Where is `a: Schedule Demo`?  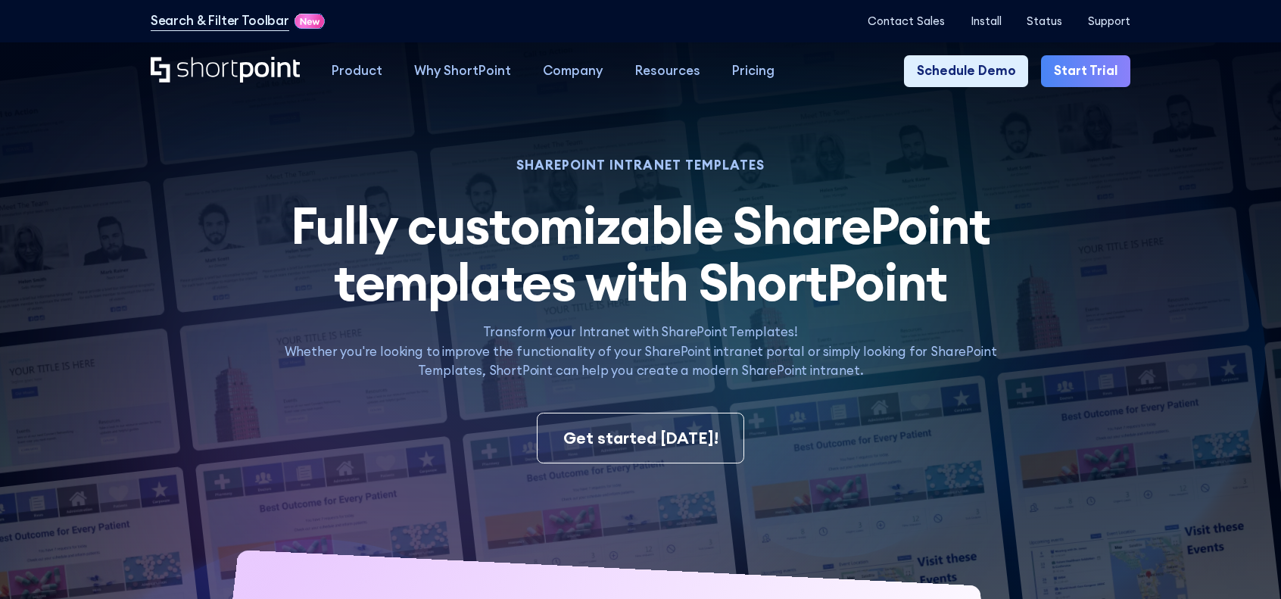
a: Schedule Demo is located at coordinates (966, 71).